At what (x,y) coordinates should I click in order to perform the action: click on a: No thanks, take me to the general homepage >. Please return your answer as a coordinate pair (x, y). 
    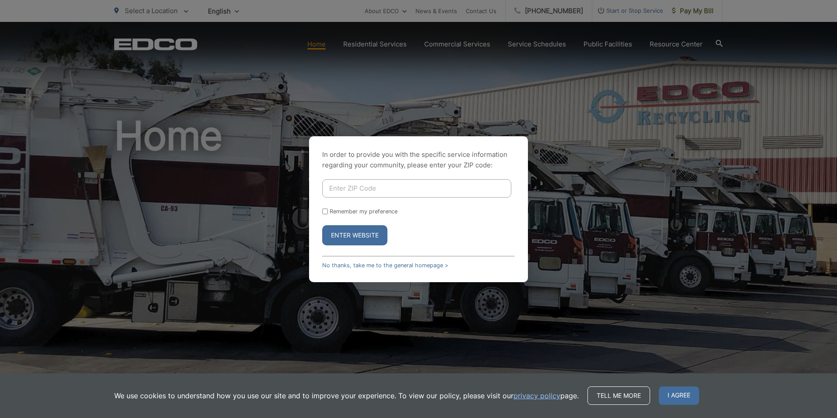
    Looking at the image, I should click on (385, 265).